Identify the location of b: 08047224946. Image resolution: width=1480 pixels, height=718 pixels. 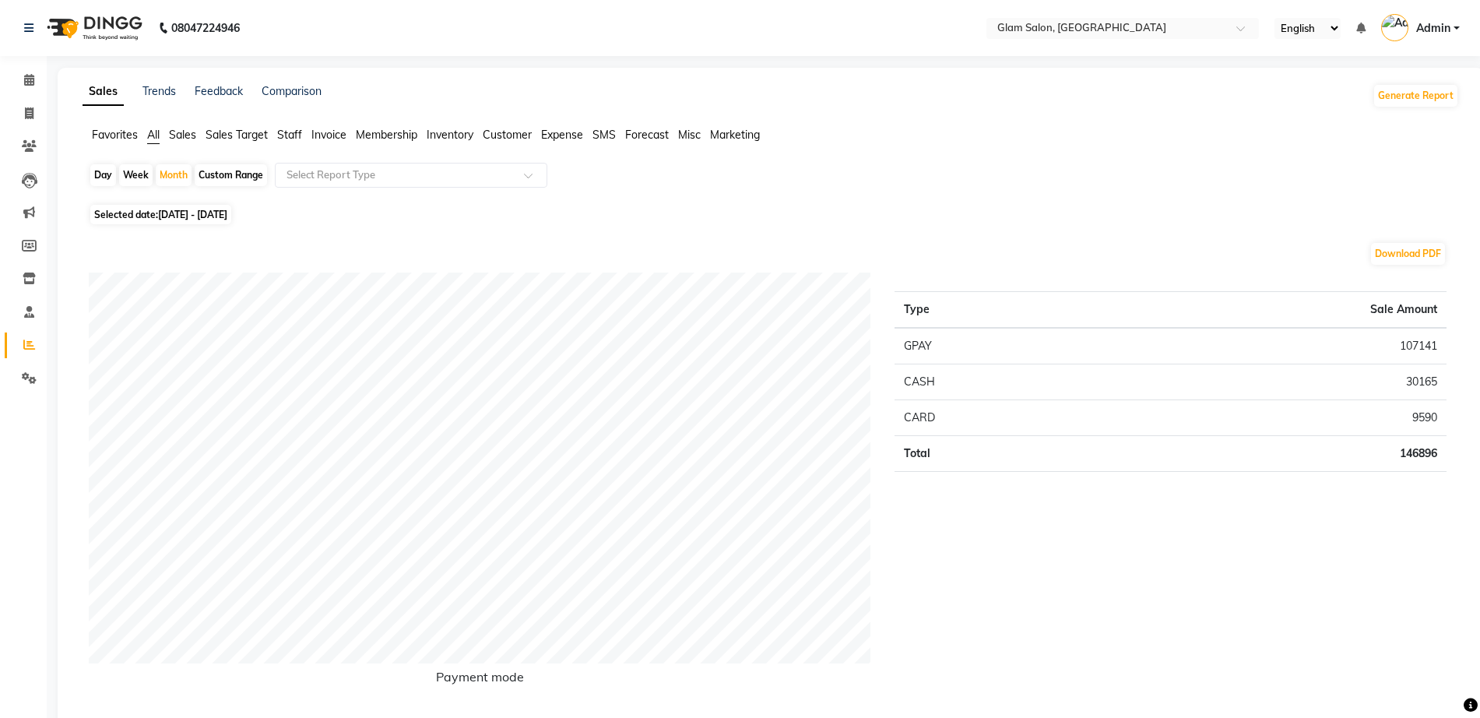
(206, 28).